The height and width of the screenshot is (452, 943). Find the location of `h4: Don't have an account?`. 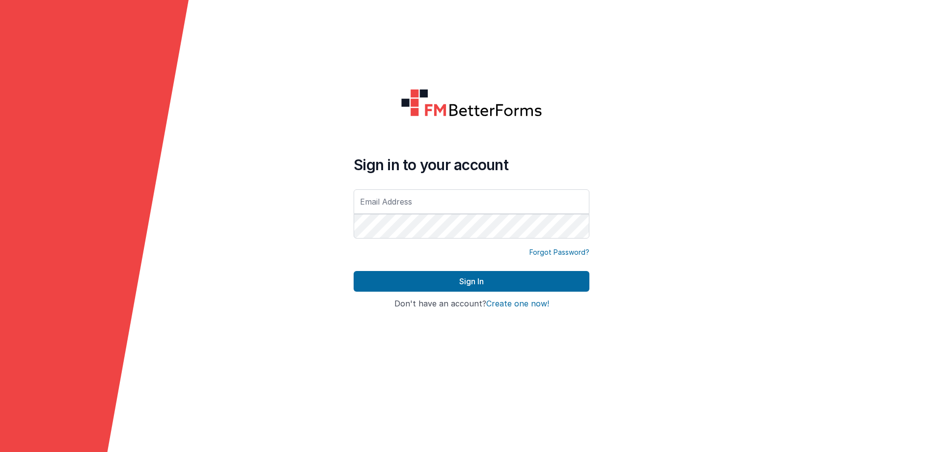

h4: Don't have an account? is located at coordinates (472, 304).